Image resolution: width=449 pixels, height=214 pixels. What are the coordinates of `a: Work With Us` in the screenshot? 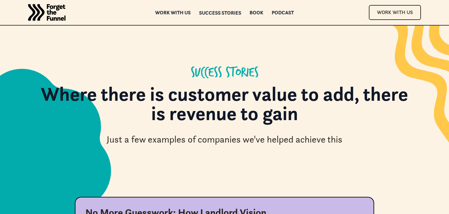 It's located at (395, 12).